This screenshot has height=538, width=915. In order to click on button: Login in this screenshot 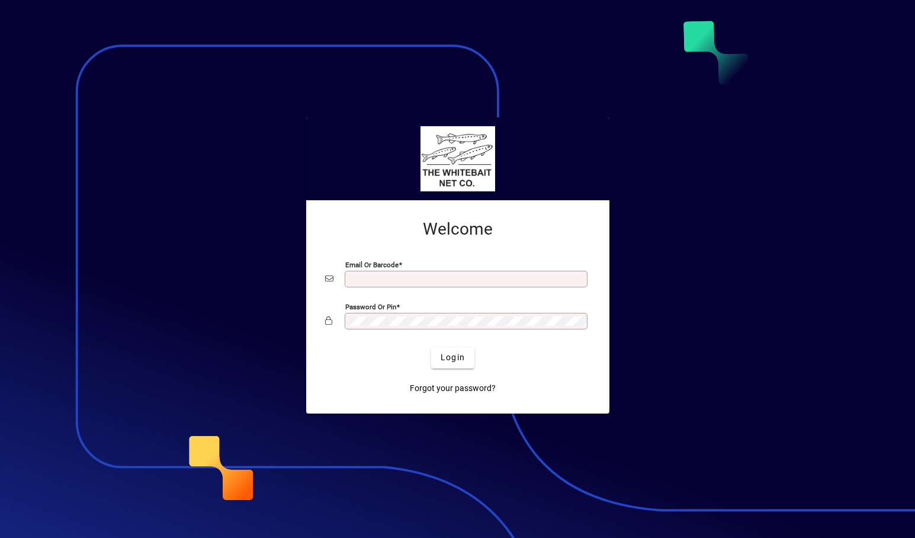, I will do `click(453, 358)`.